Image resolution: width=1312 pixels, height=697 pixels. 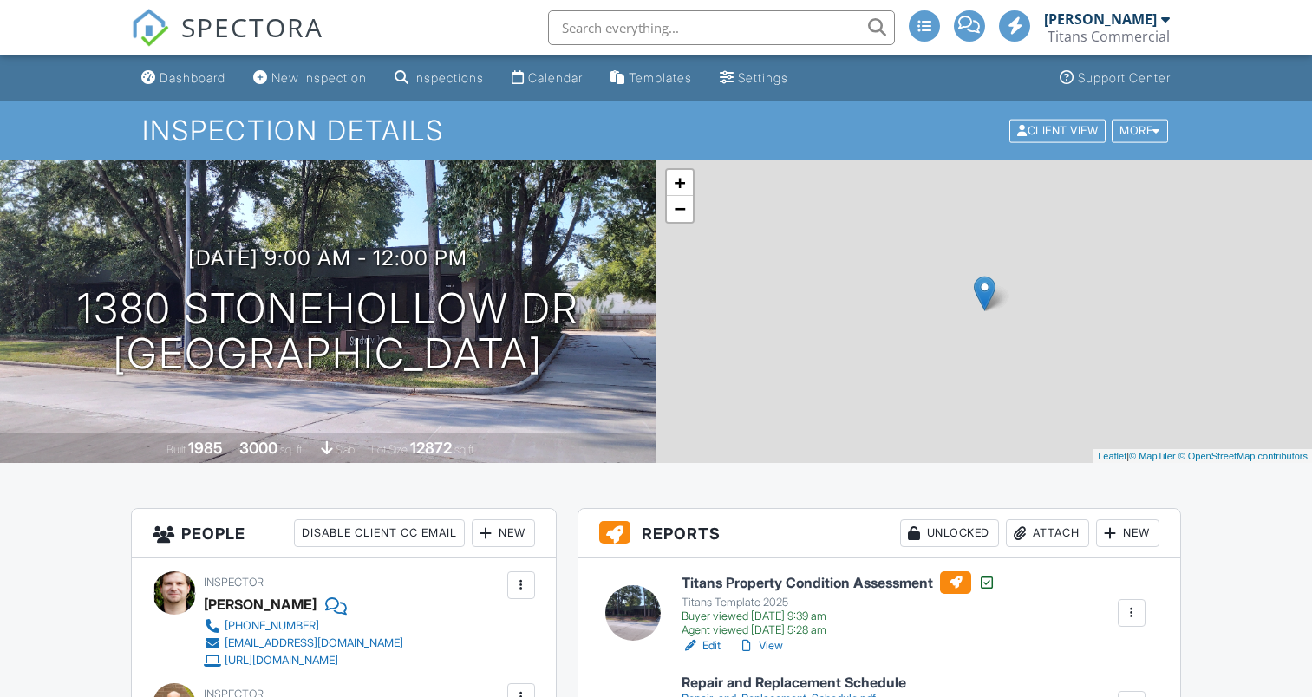 I want to click on a: Zoom in, so click(x=680, y=183).